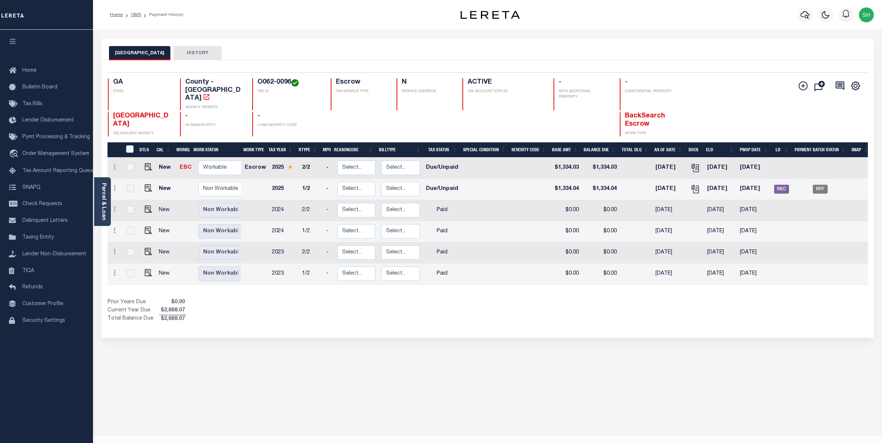  Describe the element at coordinates (142, 91) in the screenshot. I see `p: STATE` at that location.